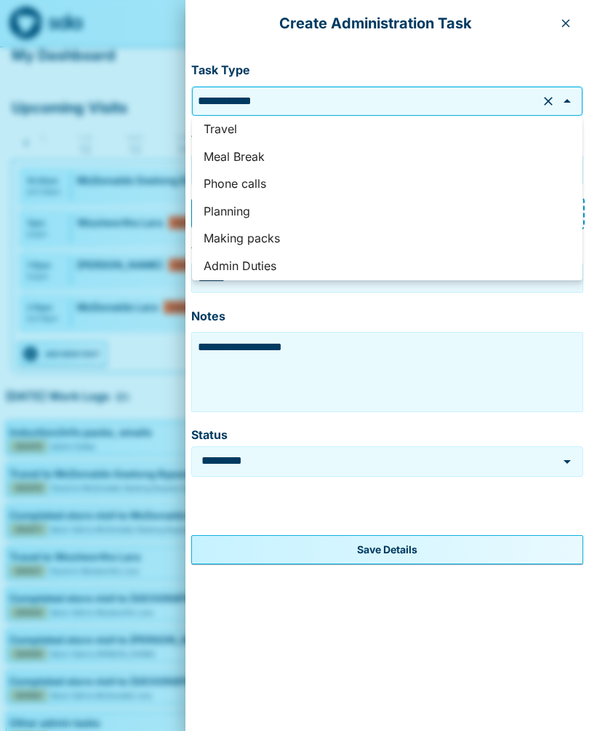 This screenshot has width=589, height=731. Describe the element at coordinates (387, 266) in the screenshot. I see `li: Admin Duties` at that location.